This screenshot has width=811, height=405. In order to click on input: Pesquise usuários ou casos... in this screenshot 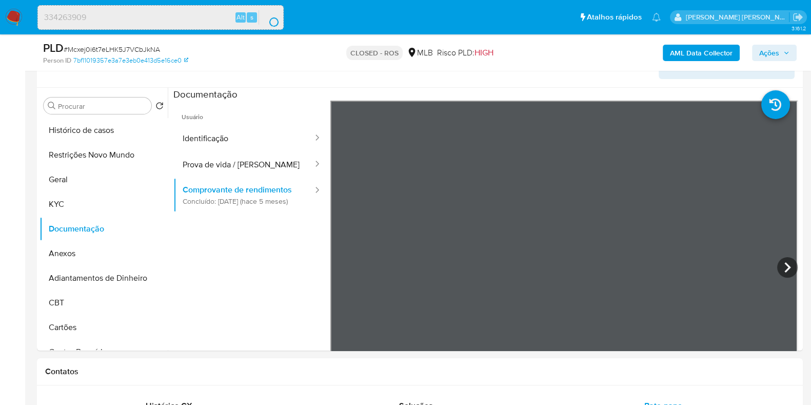, I will do `click(160, 17)`.